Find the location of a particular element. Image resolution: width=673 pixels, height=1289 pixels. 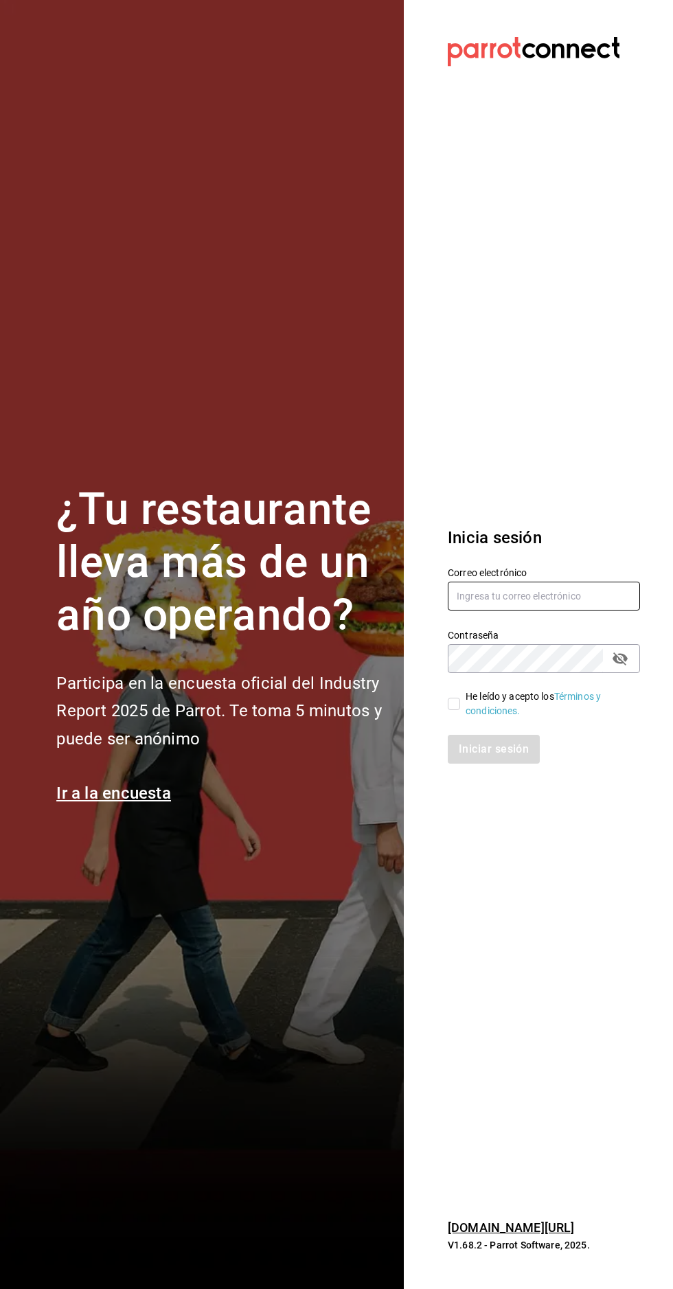

h3: Inicia sesión is located at coordinates (544, 538).